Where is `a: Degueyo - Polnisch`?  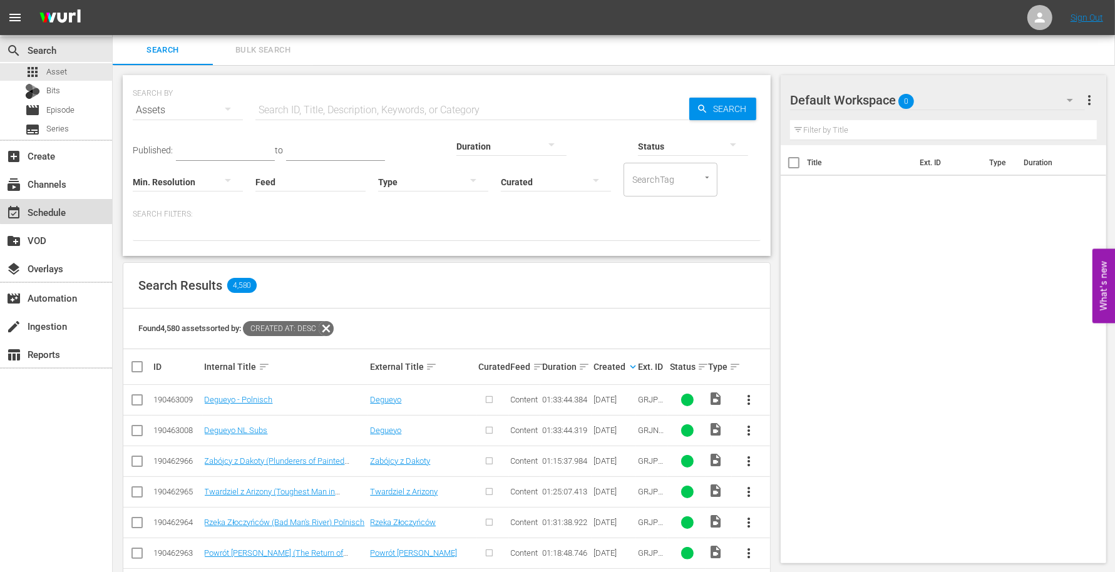
a: Degueyo - Polnisch is located at coordinates (238, 399).